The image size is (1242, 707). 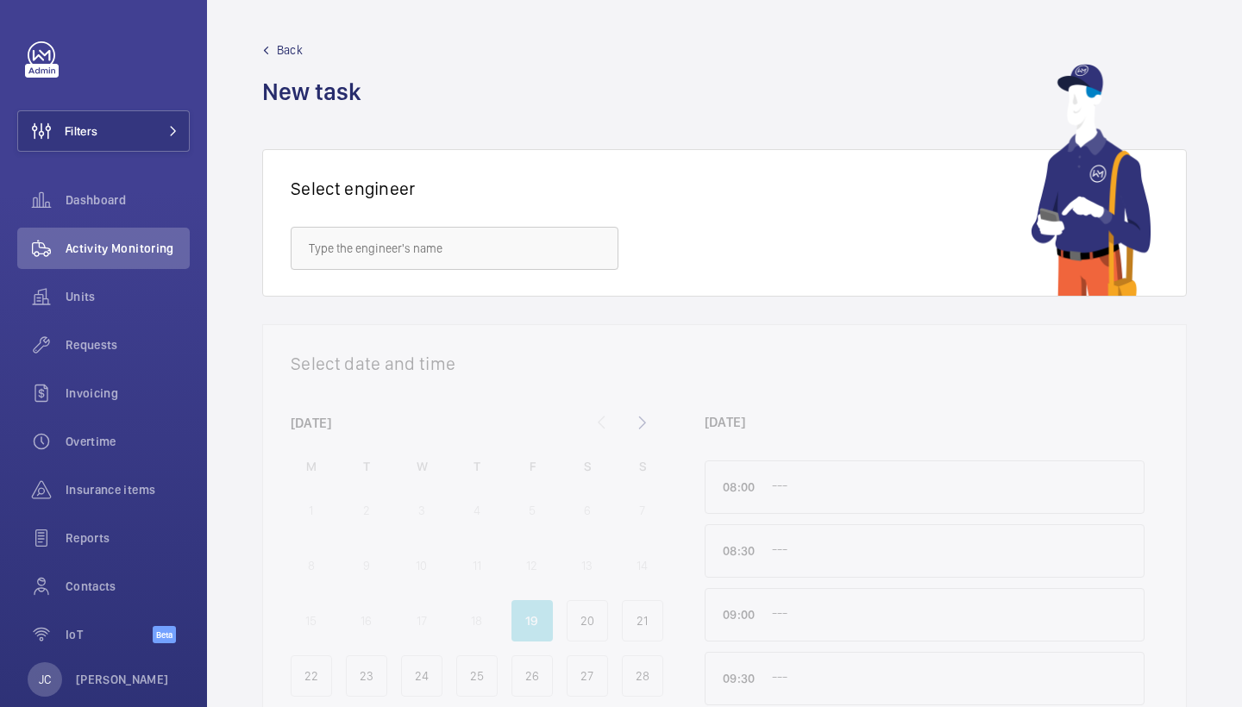 What do you see at coordinates (317, 91) in the screenshot?
I see `h1: New task` at bounding box center [317, 91].